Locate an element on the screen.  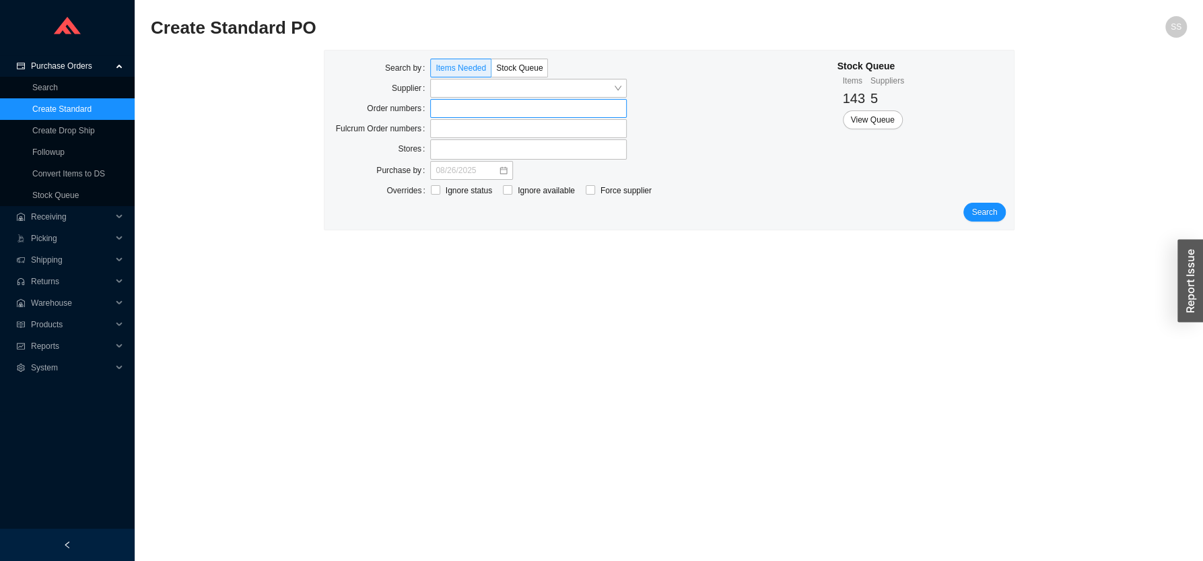
button: Search is located at coordinates (984, 212).